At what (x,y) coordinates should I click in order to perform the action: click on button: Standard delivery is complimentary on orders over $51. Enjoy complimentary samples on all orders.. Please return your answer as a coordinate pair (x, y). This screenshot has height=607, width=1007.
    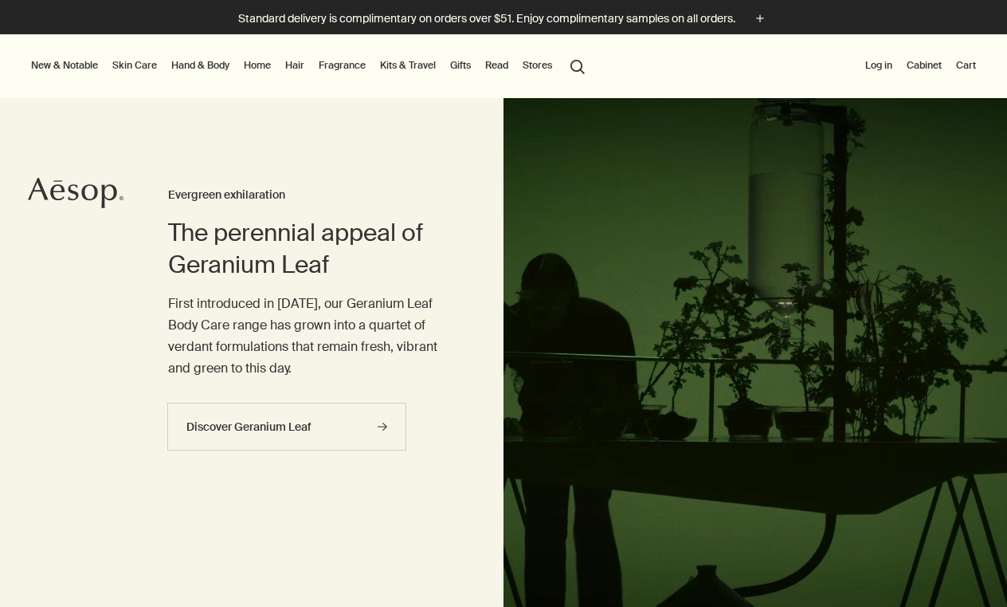
    Looking at the image, I should click on (504, 18).